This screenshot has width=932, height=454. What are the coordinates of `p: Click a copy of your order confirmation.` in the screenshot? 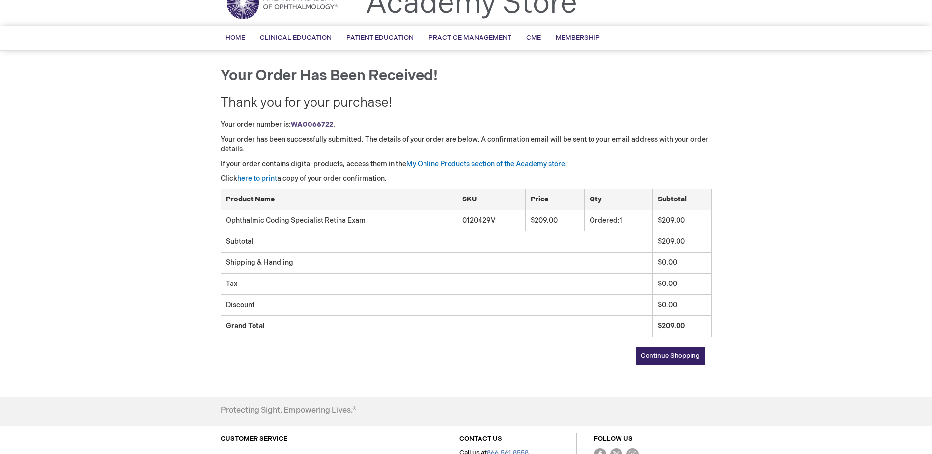 It's located at (466, 179).